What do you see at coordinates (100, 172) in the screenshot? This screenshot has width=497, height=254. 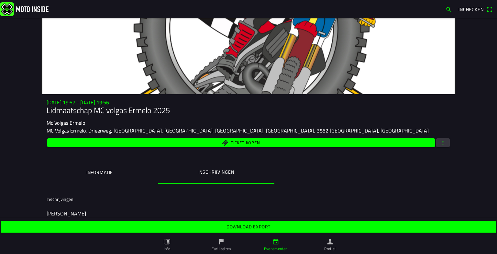 I see `ion-label: Informatie` at bounding box center [100, 172].